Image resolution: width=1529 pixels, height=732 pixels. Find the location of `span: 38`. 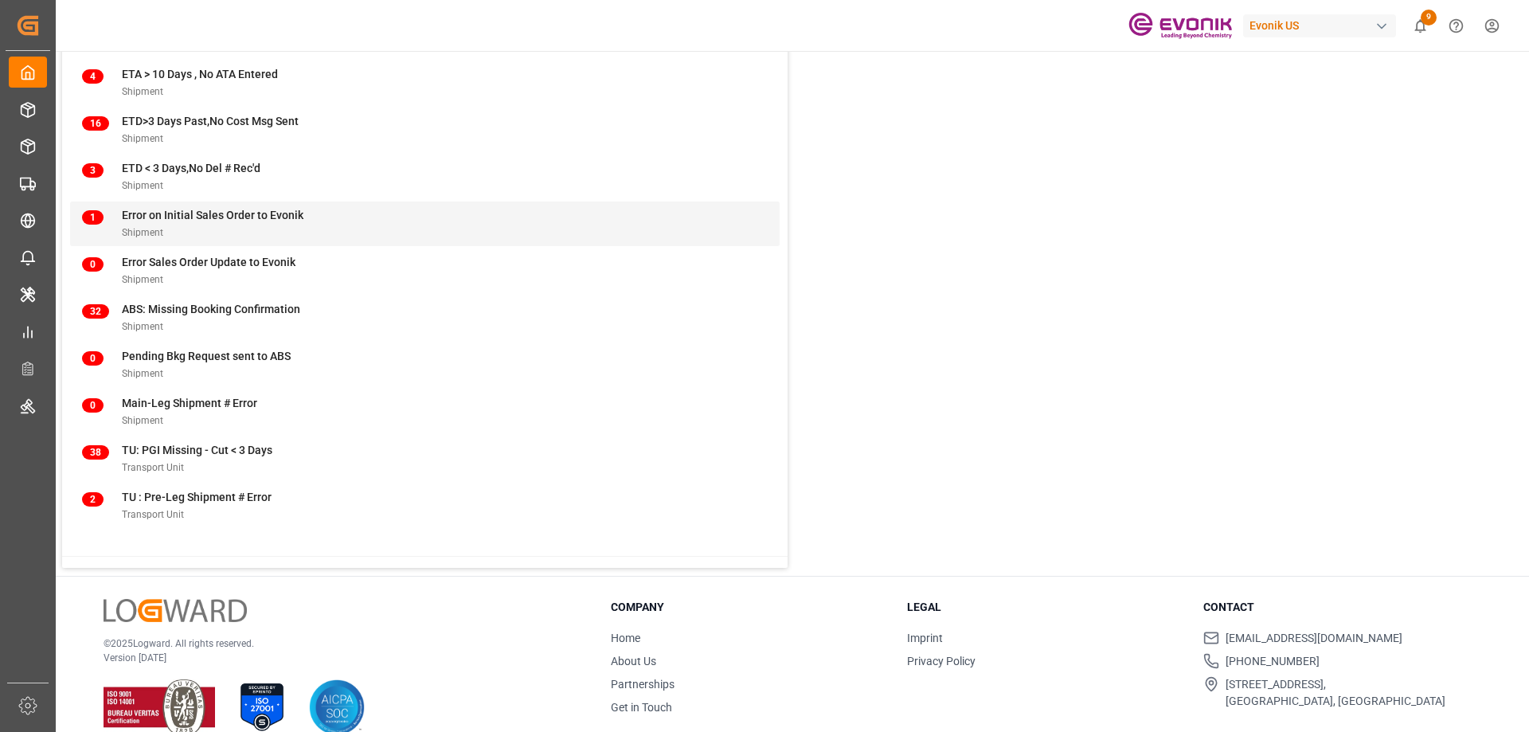

span: 38 is located at coordinates (96, 452).